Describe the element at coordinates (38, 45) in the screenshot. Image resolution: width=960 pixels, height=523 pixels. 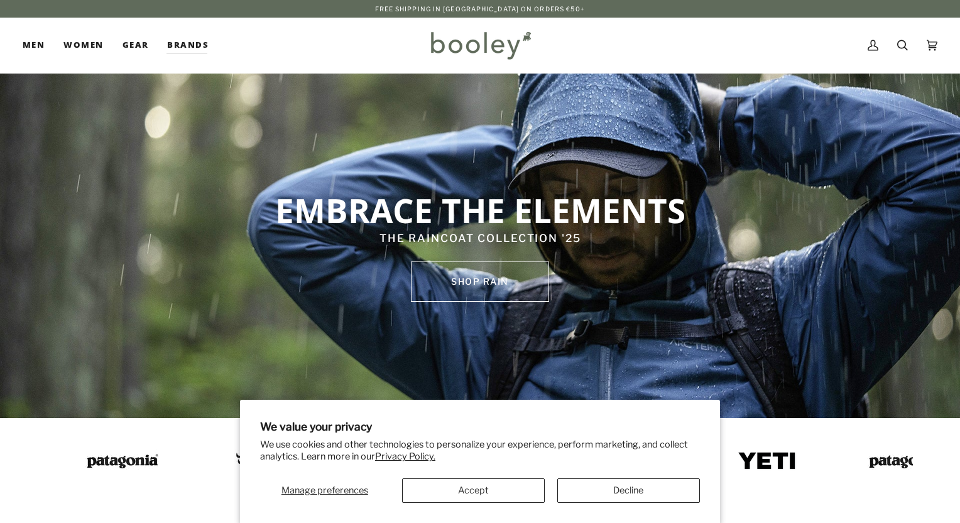
I see `div: Men` at that location.